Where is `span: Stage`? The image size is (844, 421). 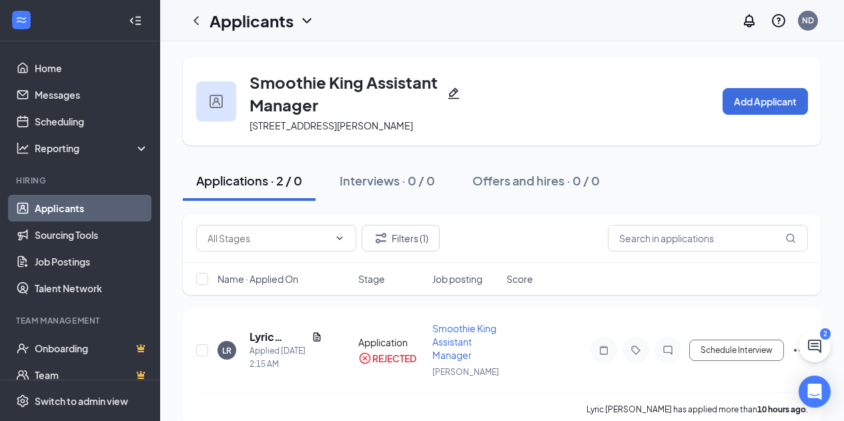 span: Stage is located at coordinates (371, 279).